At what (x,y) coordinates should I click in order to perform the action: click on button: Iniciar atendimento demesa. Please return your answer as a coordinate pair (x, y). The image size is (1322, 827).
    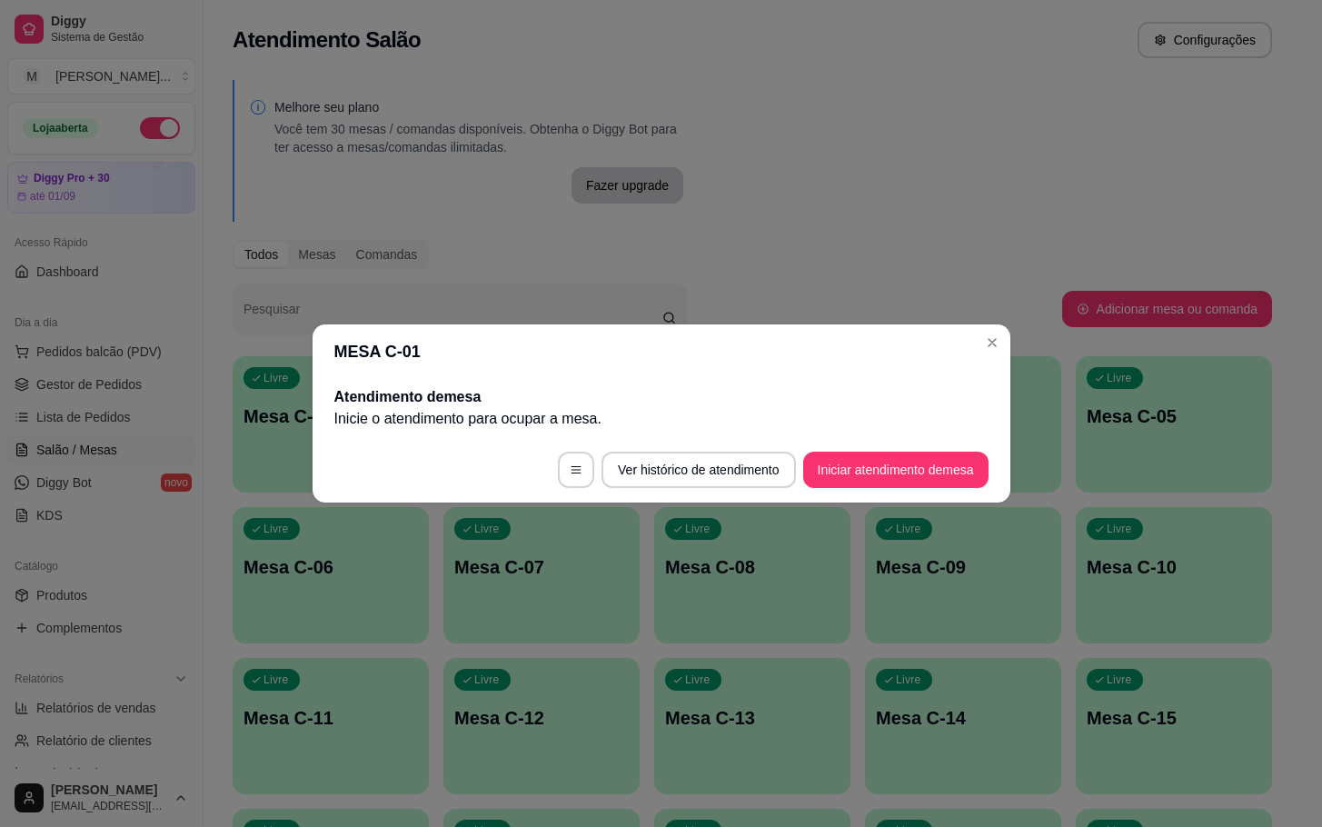
    Looking at the image, I should click on (896, 470).